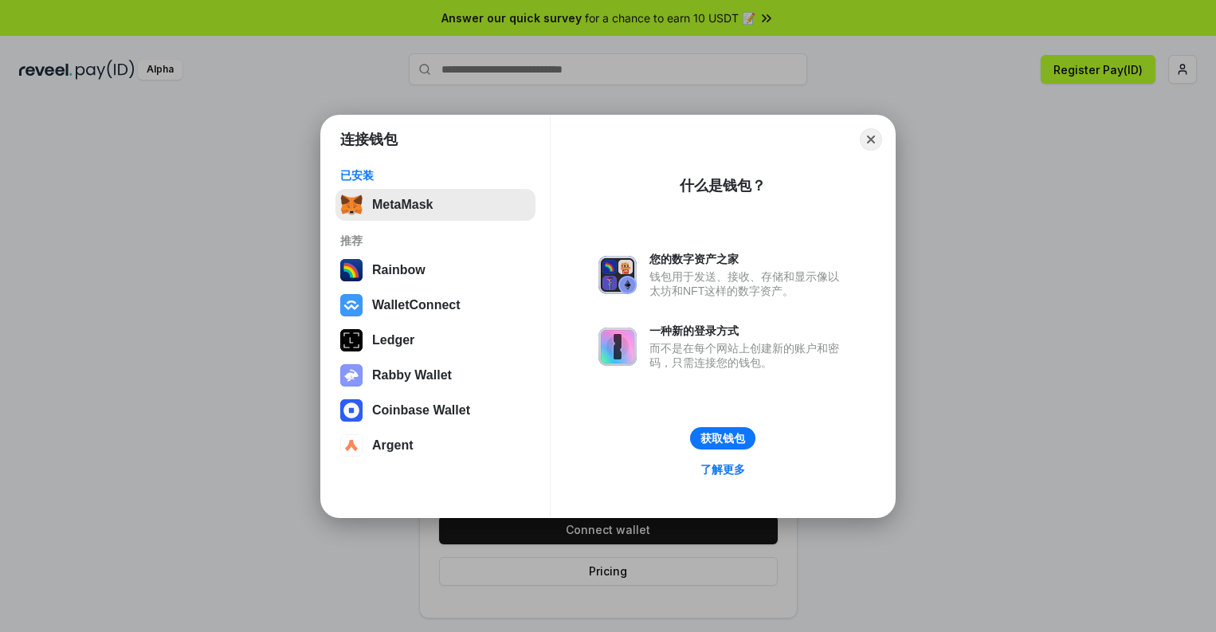 This screenshot has height=632, width=1216. What do you see at coordinates (435, 241) in the screenshot?
I see `div: 推荐` at bounding box center [435, 241].